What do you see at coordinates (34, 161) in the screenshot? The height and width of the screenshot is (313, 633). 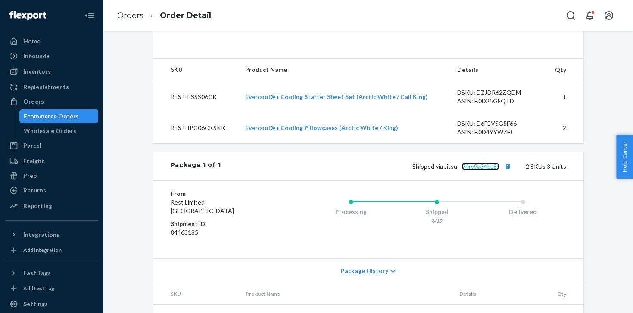 I see `div: Freight` at bounding box center [34, 161].